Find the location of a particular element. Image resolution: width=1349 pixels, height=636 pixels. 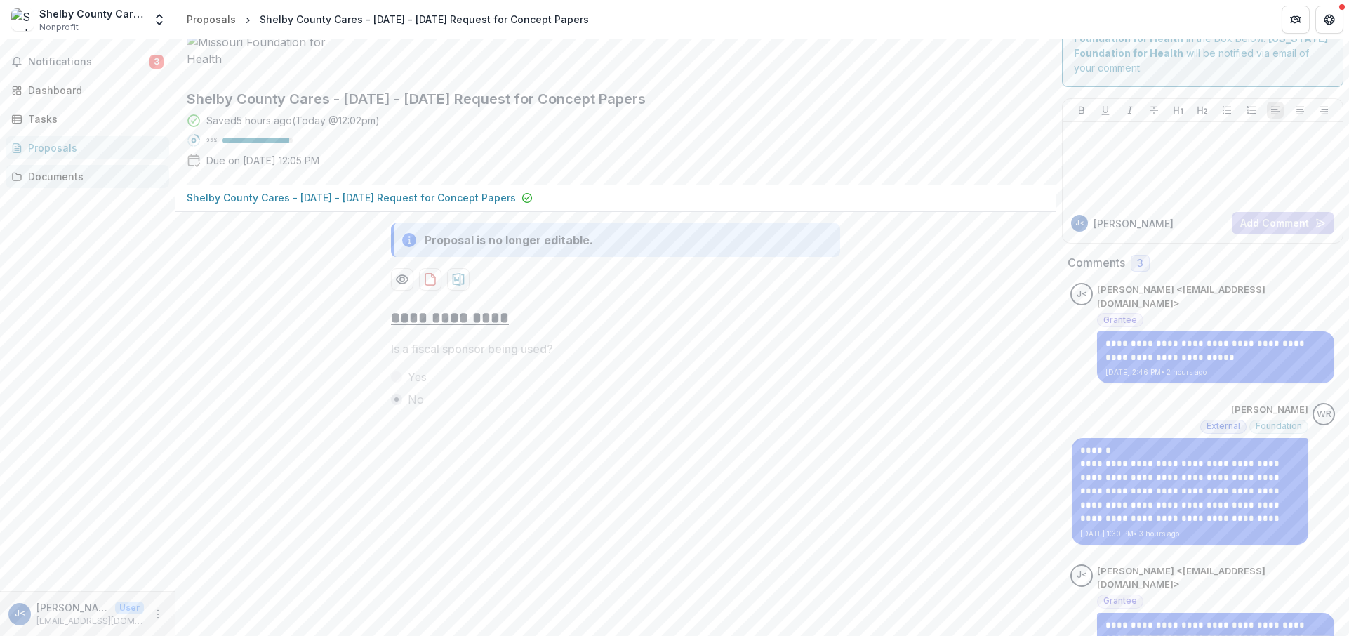

button: Align Center is located at coordinates (1300, 110).